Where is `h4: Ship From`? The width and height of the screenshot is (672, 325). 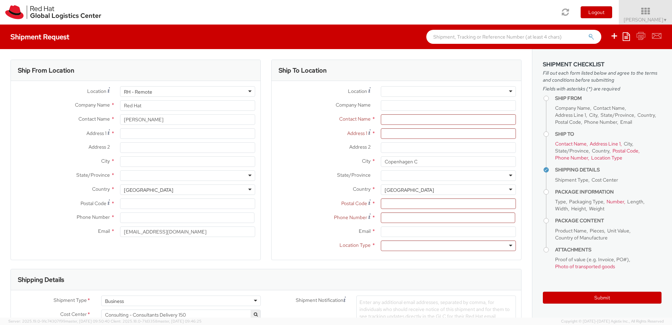
h4: Ship From is located at coordinates (609, 98).